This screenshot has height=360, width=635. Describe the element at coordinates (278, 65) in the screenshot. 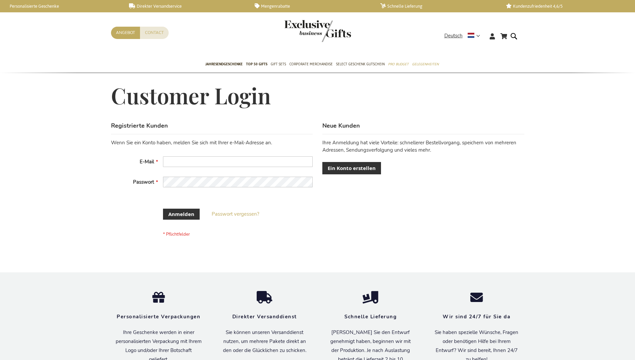

I see `a: Gift Sets` at that location.